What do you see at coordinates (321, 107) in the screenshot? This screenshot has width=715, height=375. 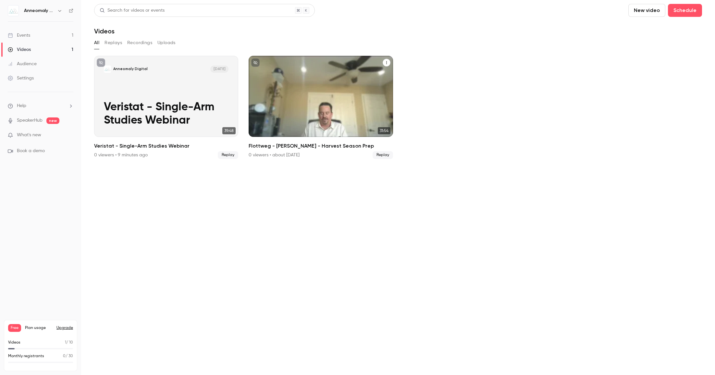 I see `li: Flottweg - R. Anderson - Harvest Season Prep` at bounding box center [321, 107].